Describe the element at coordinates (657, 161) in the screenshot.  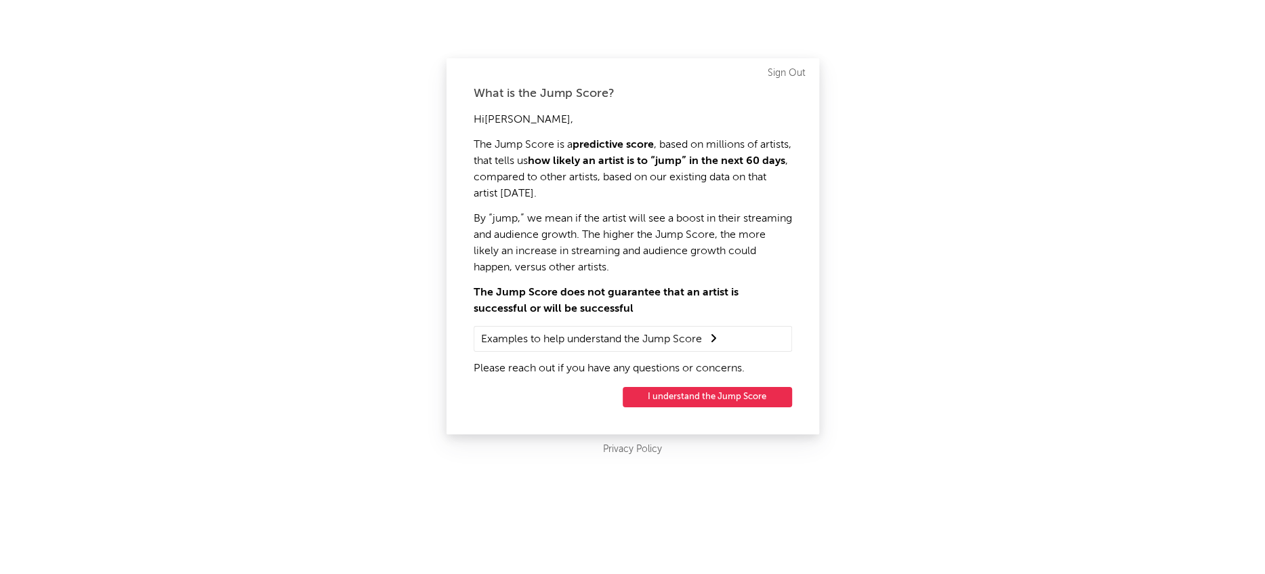
I see `strong: how likely an artist is to “jump” in the next 60 days` at that location.